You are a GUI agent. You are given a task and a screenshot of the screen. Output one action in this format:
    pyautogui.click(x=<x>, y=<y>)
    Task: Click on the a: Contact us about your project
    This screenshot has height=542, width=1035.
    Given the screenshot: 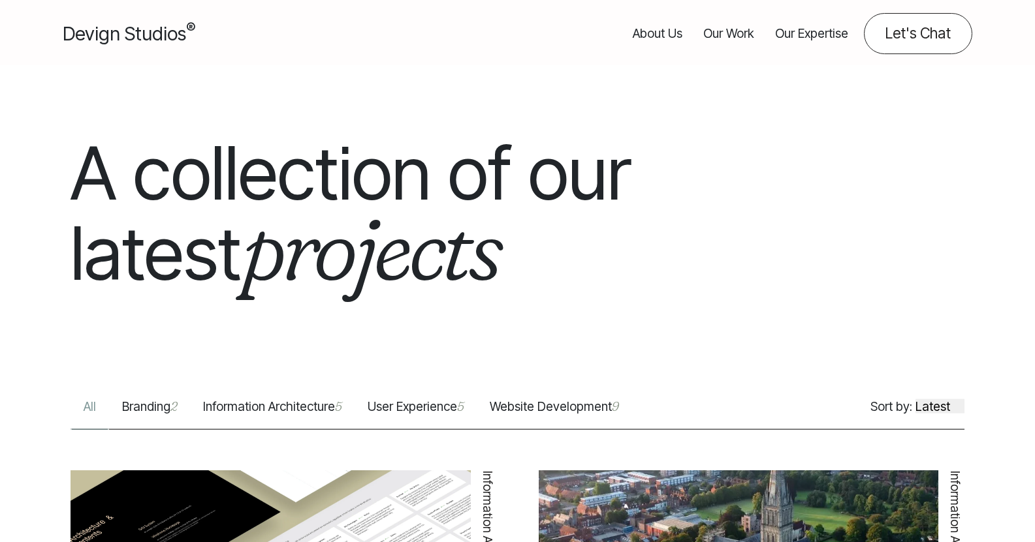 What is the action you would take?
    pyautogui.click(x=918, y=33)
    